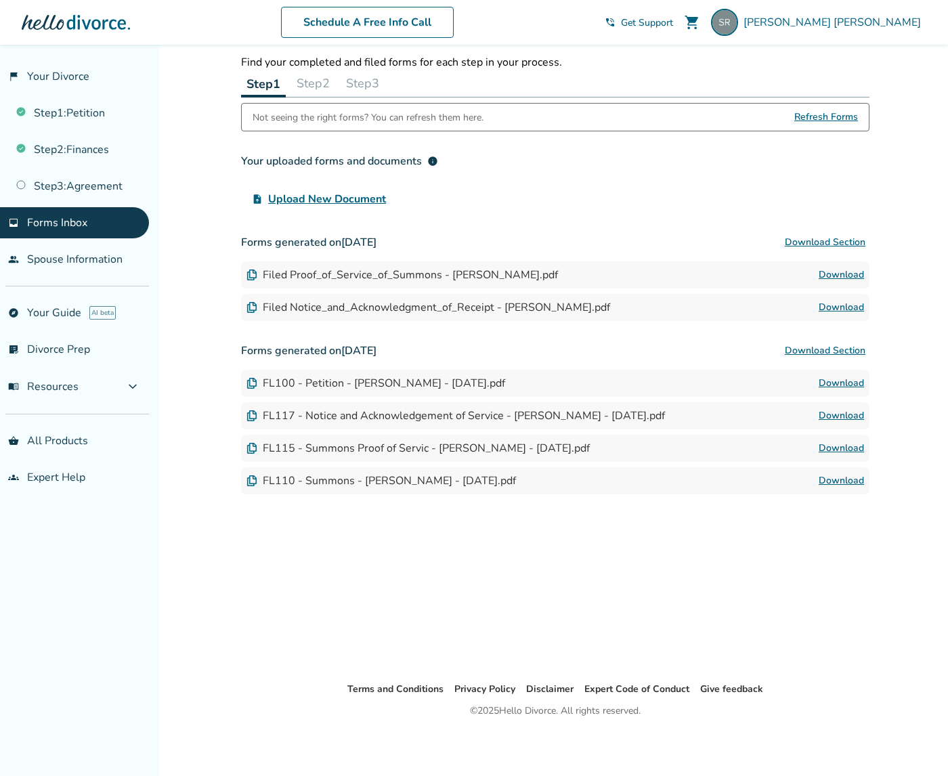 This screenshot has width=948, height=776. I want to click on span: menu_book, so click(14, 387).